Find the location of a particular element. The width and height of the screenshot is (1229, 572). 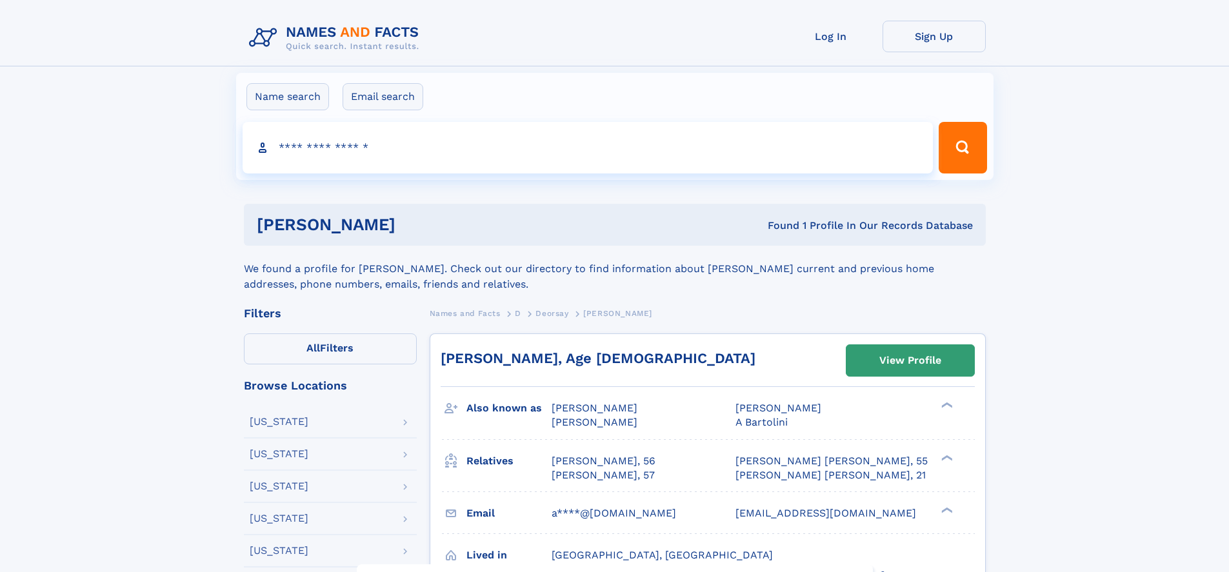

h3: Also known as is located at coordinates (509, 408).